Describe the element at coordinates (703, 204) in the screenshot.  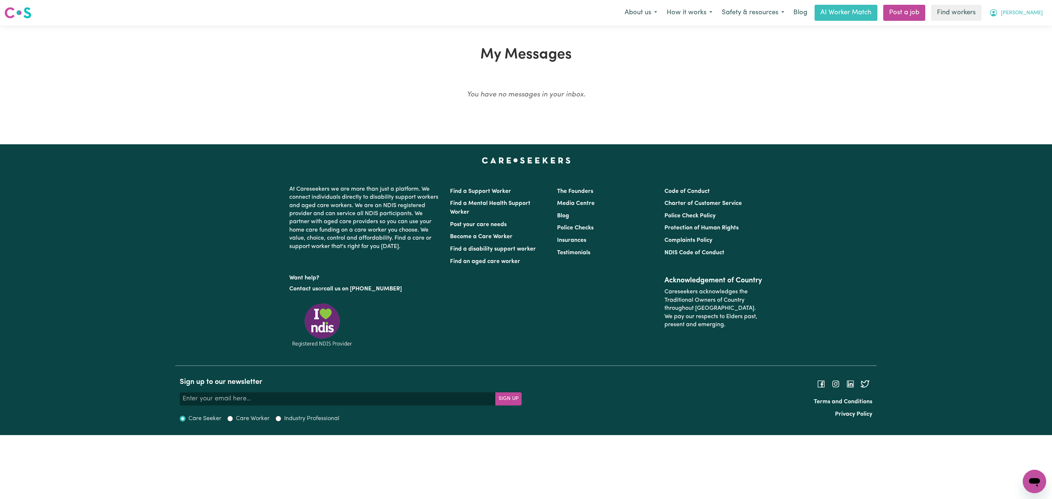
I see `a: Charter of Customer Service` at that location.